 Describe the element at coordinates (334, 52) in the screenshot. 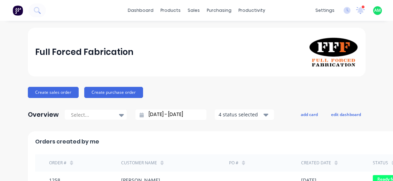

I see `img: Full Forced Fabrication` at that location.